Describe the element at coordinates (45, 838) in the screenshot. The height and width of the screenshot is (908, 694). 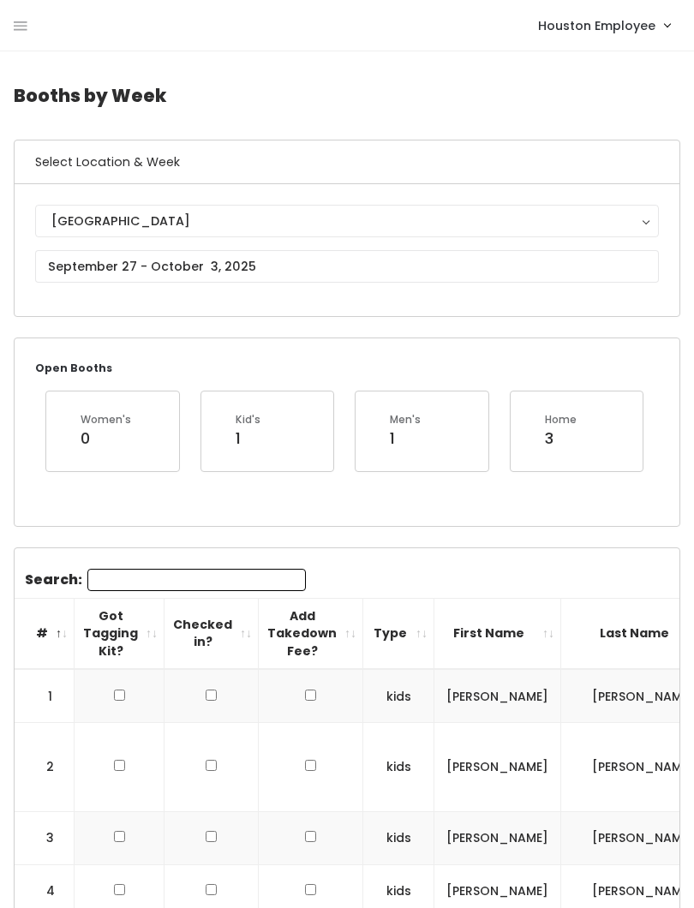
I see `td: 3` at that location.